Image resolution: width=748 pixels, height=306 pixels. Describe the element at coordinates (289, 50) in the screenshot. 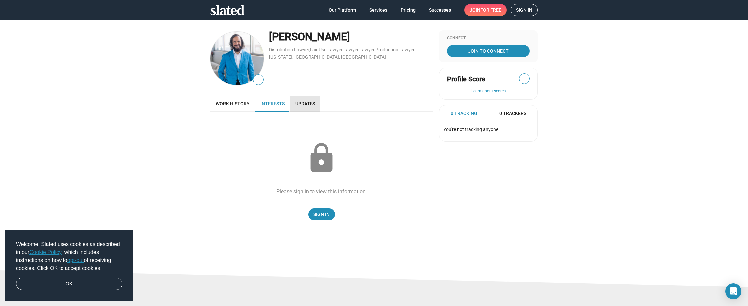

I see `a: Distribution Lawyer` at that location.